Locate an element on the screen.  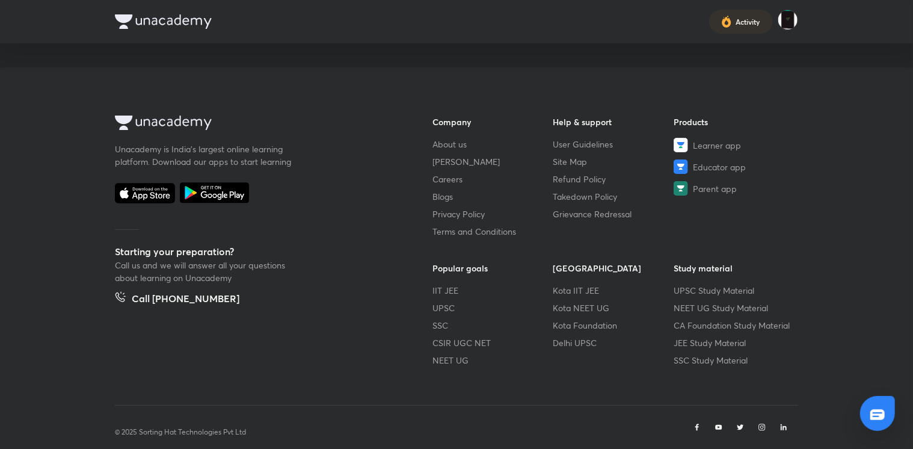
a: Kota IIT JEE is located at coordinates (614, 290).